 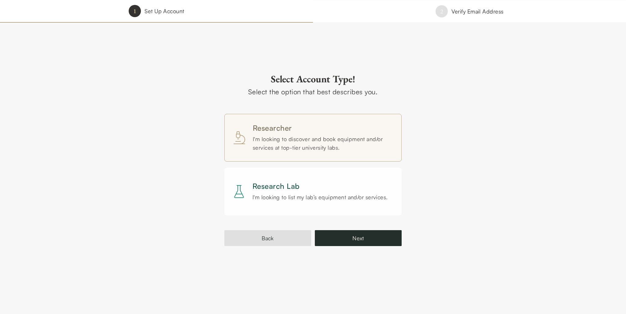 I want to click on div: I'm looking to list my lab’s equipment and/or services., so click(x=320, y=197).